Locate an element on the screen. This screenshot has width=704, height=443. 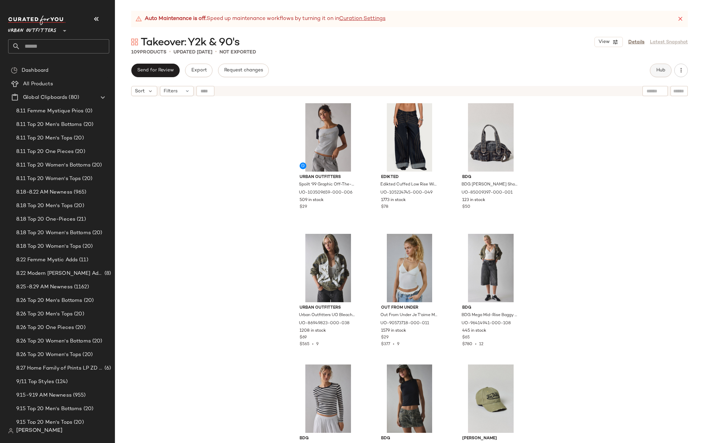
span: UO-86949823-000-038 is located at coordinates (324, 323).